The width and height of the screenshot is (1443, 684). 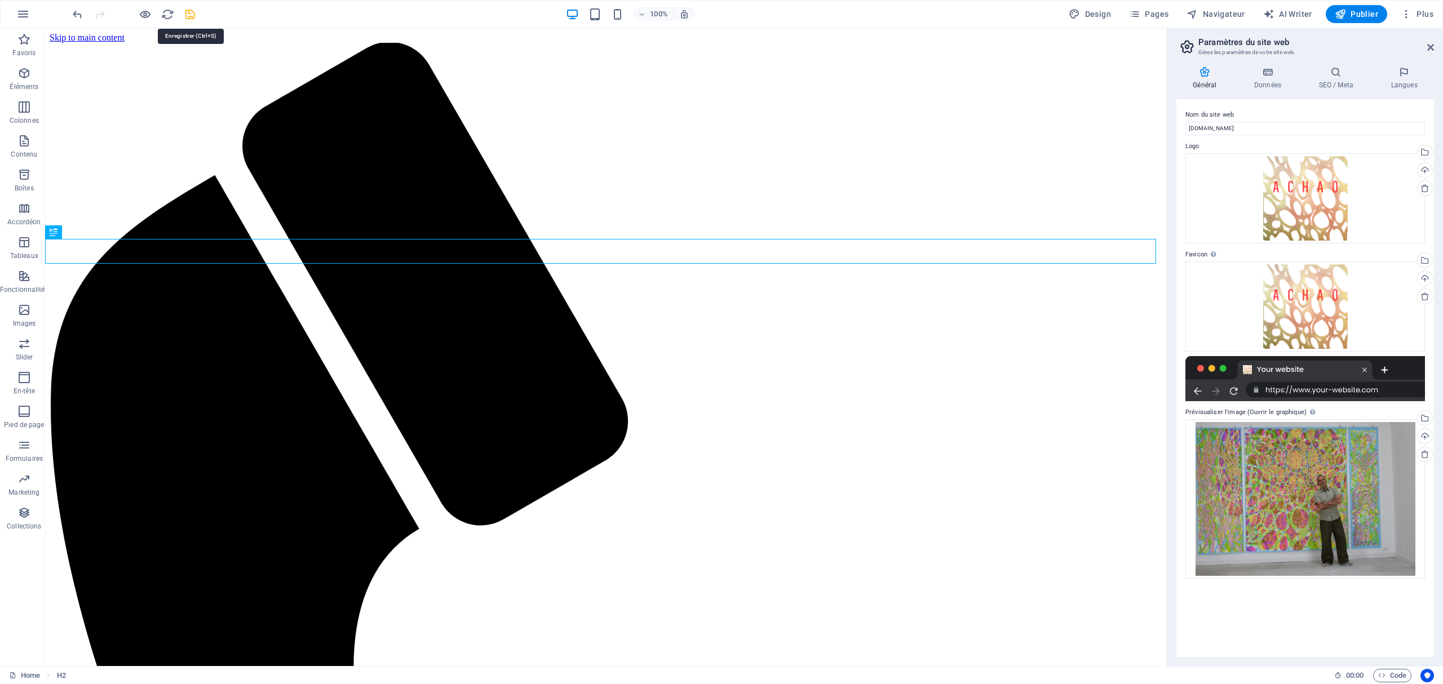 I want to click on h4: SEO / Meta, so click(x=1339, y=78).